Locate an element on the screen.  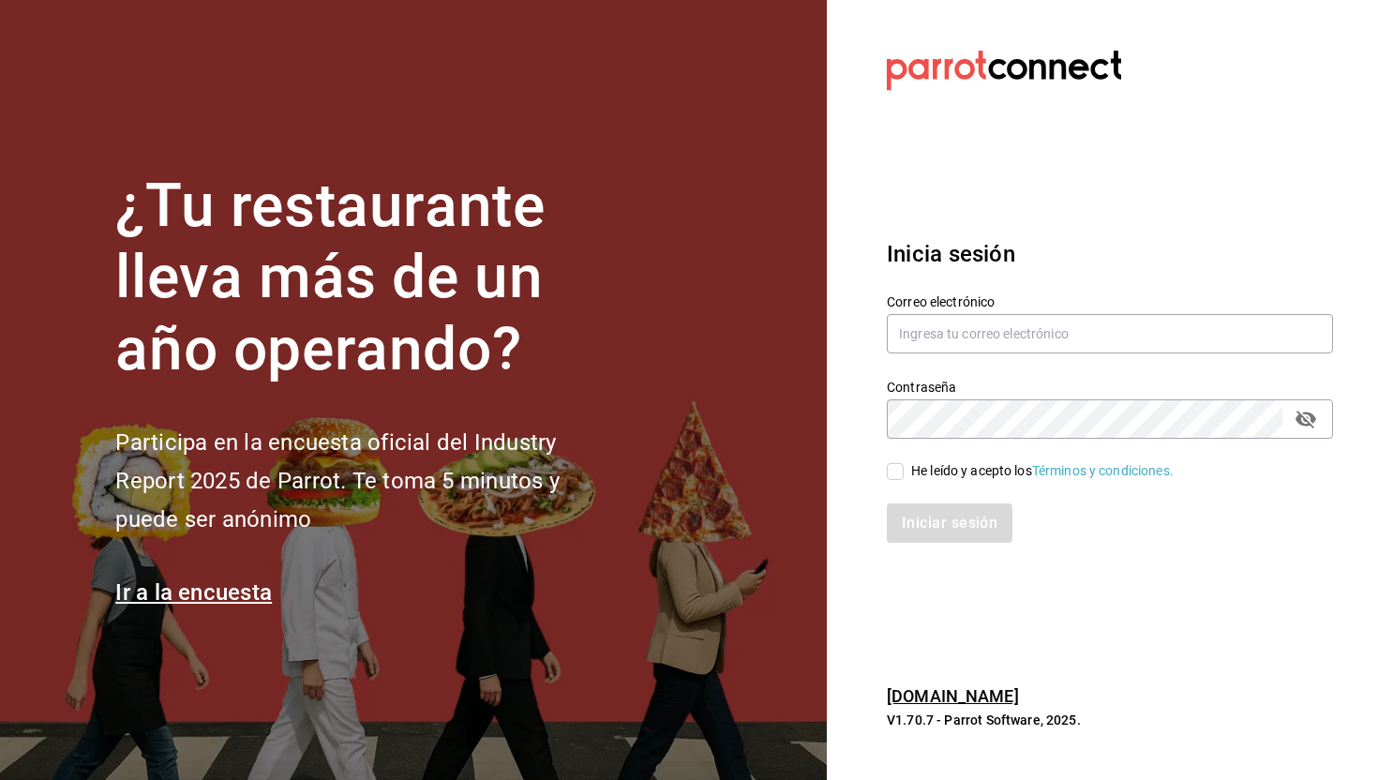
div: He leído y acepto los is located at coordinates (1042, 470).